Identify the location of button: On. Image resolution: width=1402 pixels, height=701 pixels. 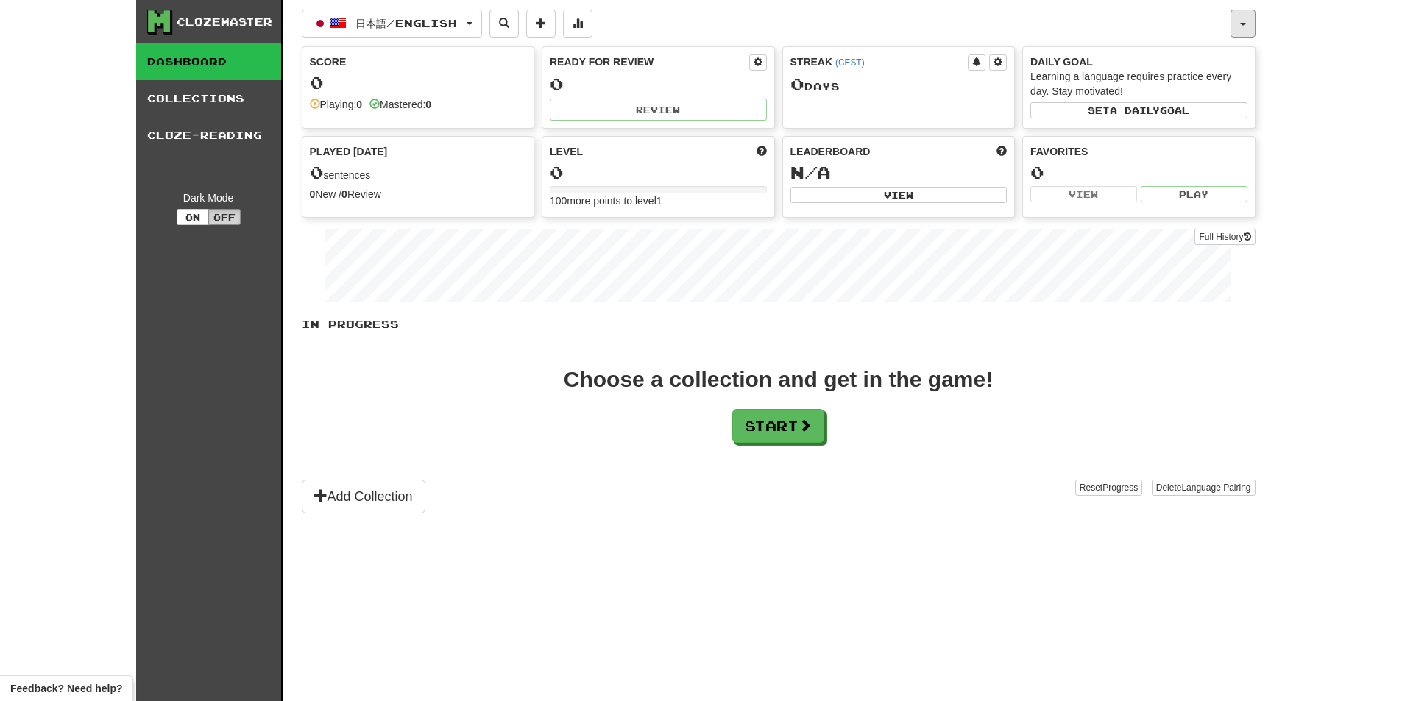
(193, 217).